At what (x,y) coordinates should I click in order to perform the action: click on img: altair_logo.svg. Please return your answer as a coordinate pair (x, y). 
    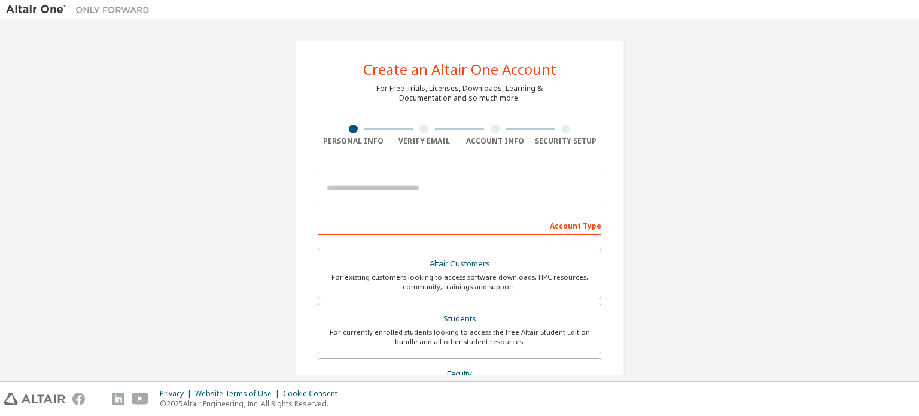
    Looking at the image, I should click on (34, 399).